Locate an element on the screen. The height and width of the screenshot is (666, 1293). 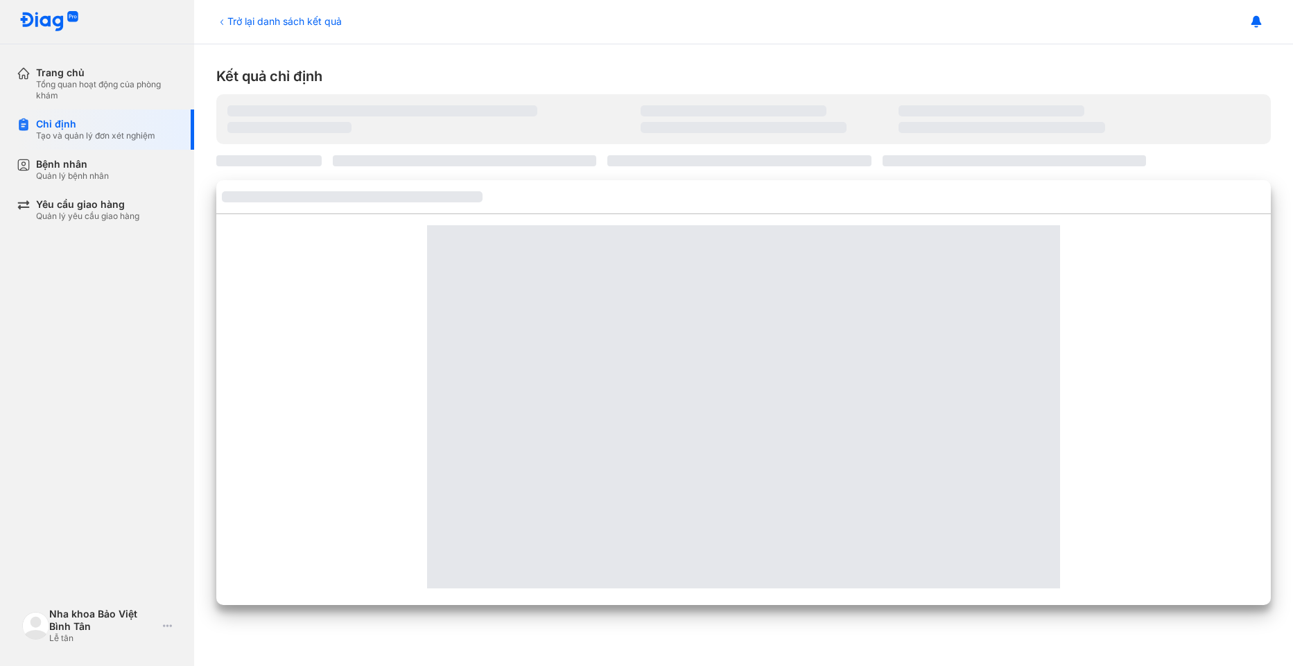
div: Bệnh nhân is located at coordinates (72, 164).